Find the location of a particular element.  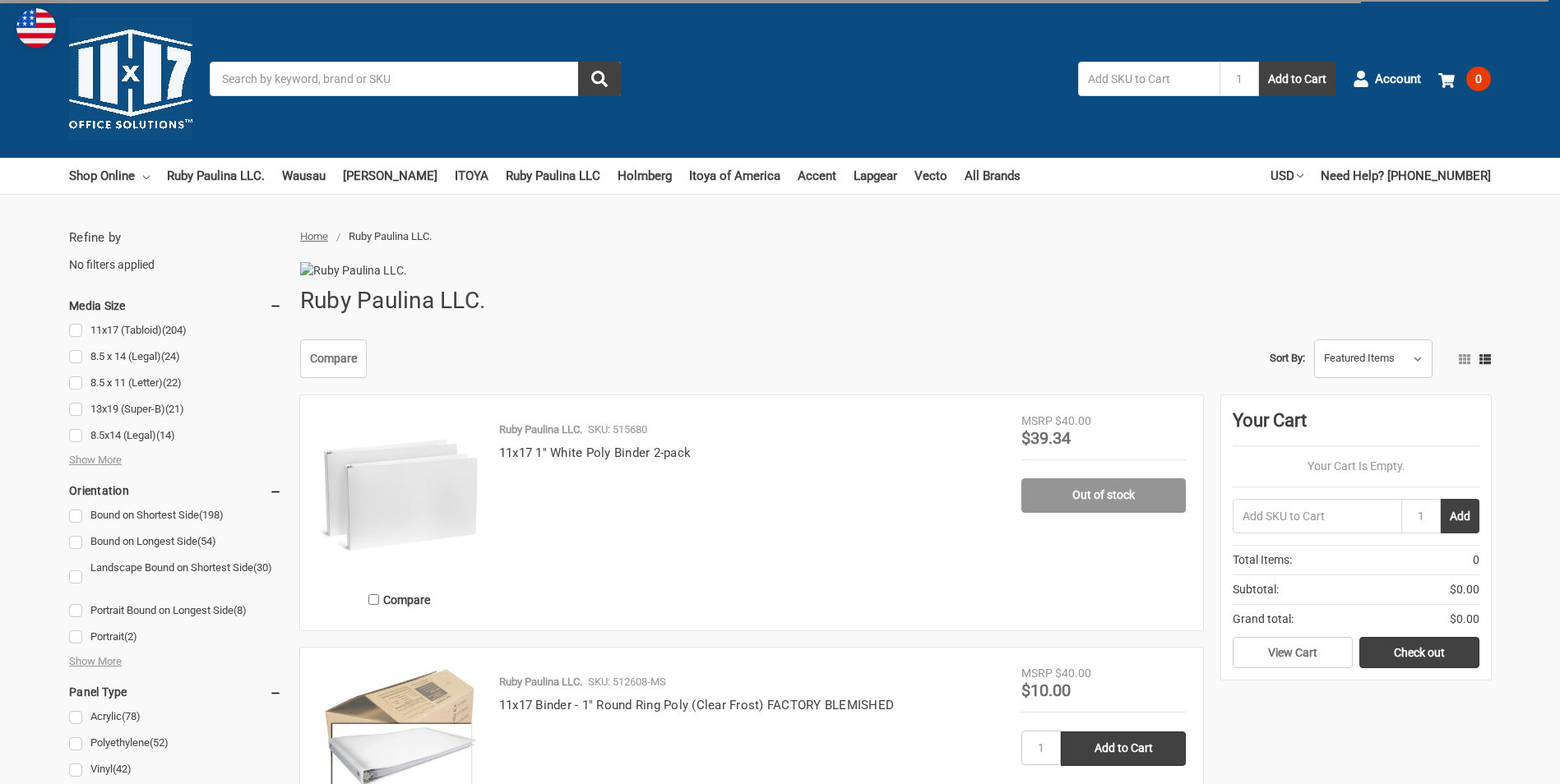

a: Ruby Paulina LLC is located at coordinates (553, 176).